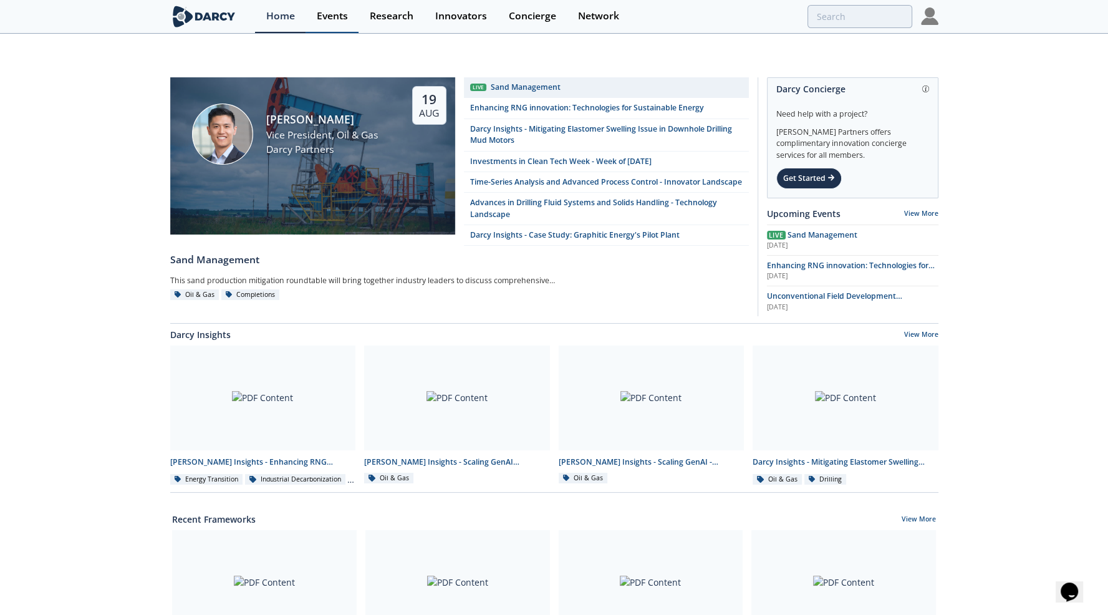  I want to click on div: Events, so click(332, 16).